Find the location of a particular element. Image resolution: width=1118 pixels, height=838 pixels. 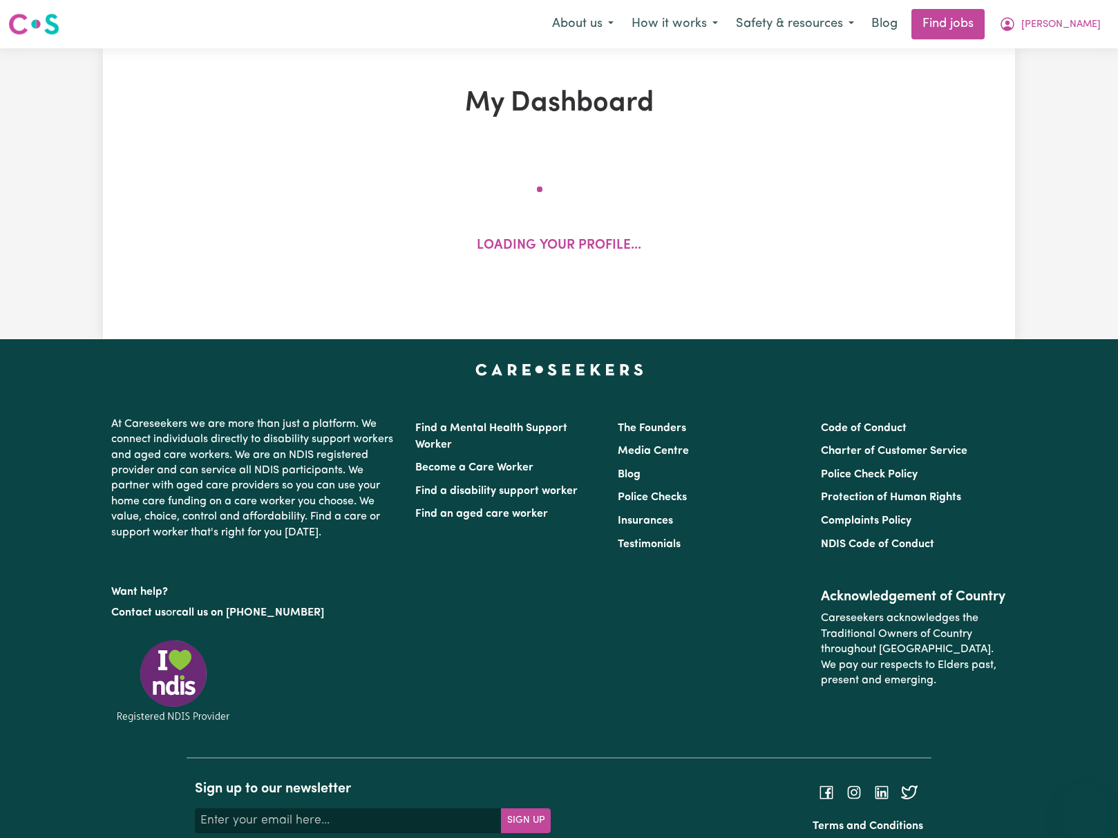

a: Protection of Human Rights is located at coordinates (891, 497).